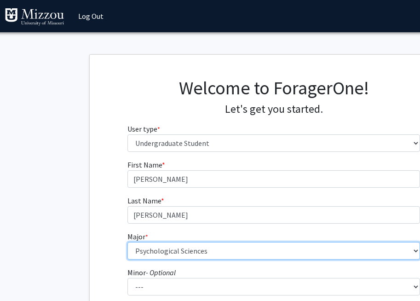  I want to click on img: University of Missouri Logo, so click(35, 17).